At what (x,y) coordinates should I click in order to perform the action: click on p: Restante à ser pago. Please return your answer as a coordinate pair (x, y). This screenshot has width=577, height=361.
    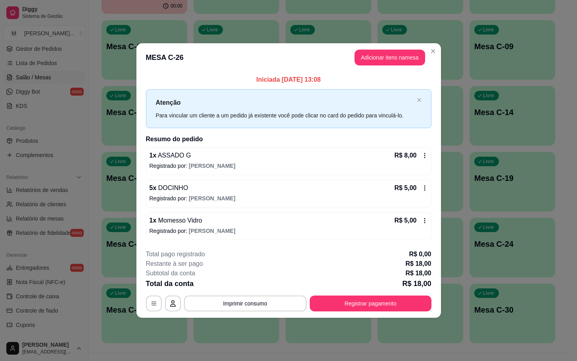
    Looking at the image, I should click on (175, 264).